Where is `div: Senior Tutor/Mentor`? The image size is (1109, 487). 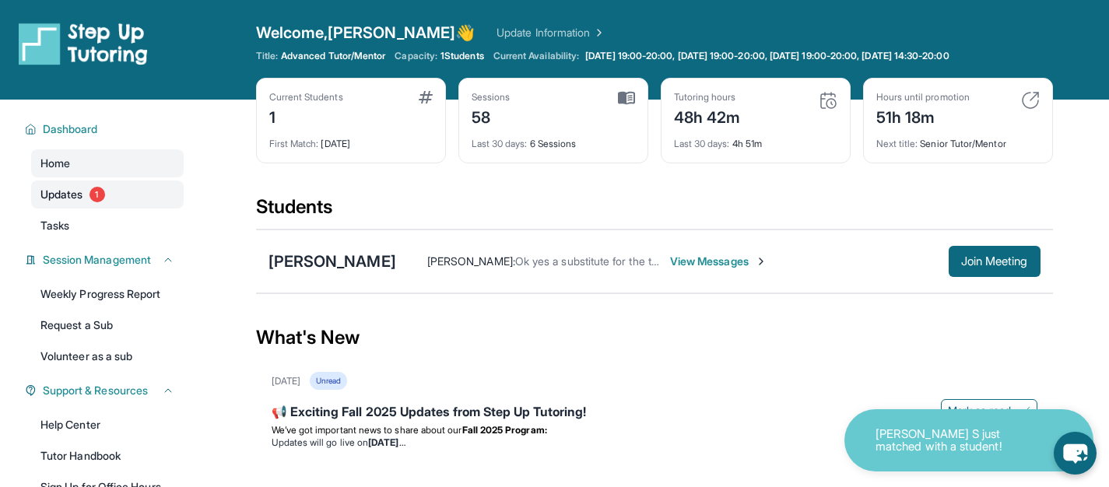 div: Senior Tutor/Mentor is located at coordinates (958, 139).